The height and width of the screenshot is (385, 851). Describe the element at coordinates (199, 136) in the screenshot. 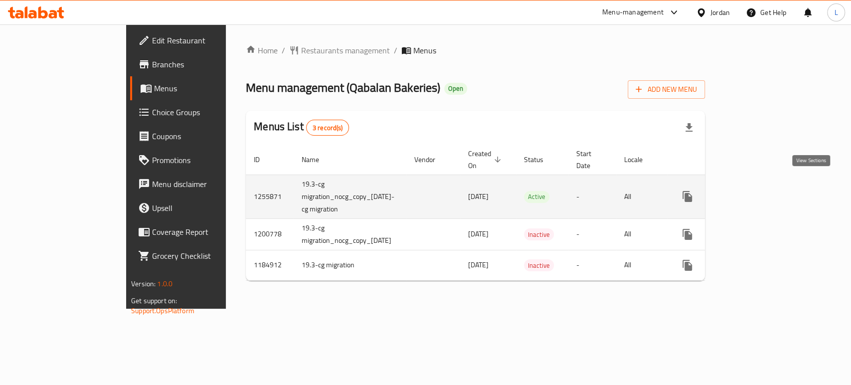

I see `a: Coupons` at that location.